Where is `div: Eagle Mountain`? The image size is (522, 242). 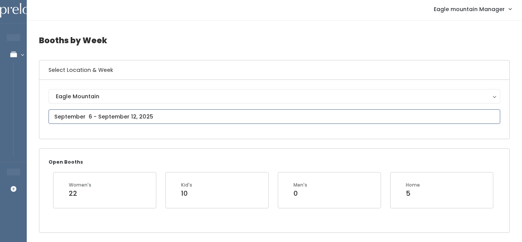 div: Eagle Mountain is located at coordinates (275, 96).